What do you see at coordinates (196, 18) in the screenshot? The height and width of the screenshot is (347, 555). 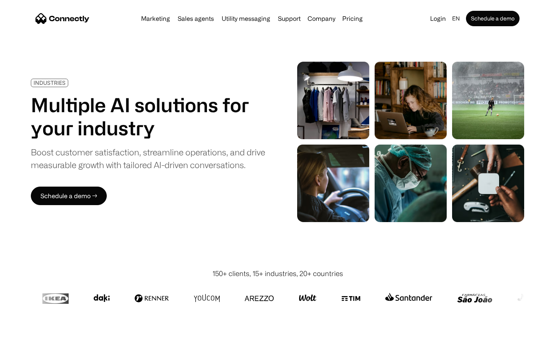 I see `a: Sales agents` at bounding box center [196, 18].